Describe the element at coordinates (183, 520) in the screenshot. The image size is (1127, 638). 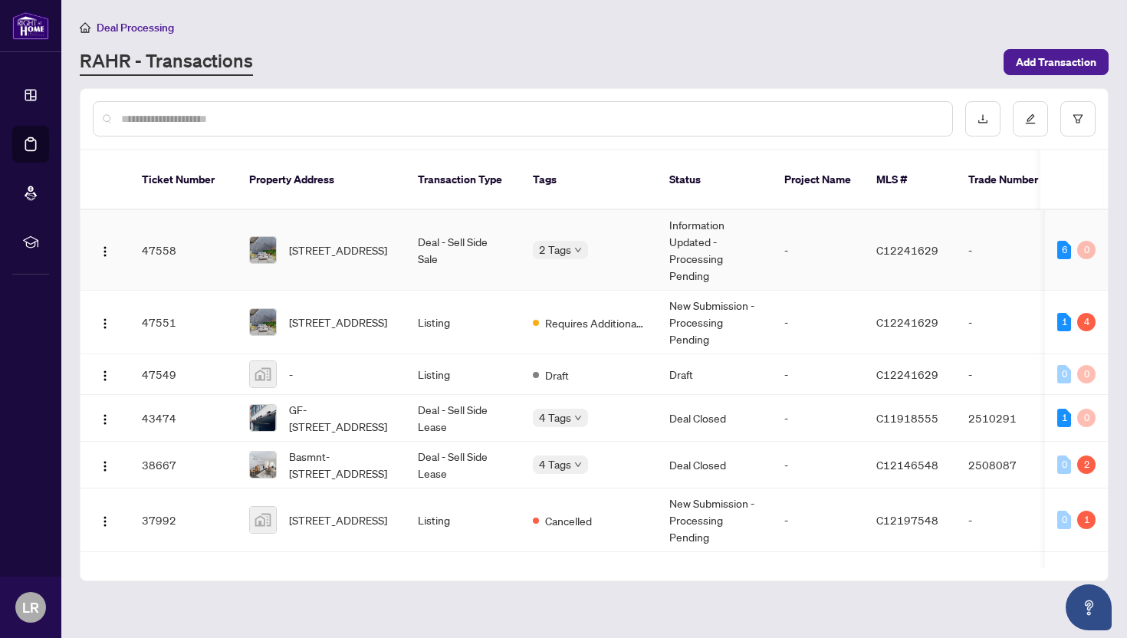
I see `td: 37992` at that location.